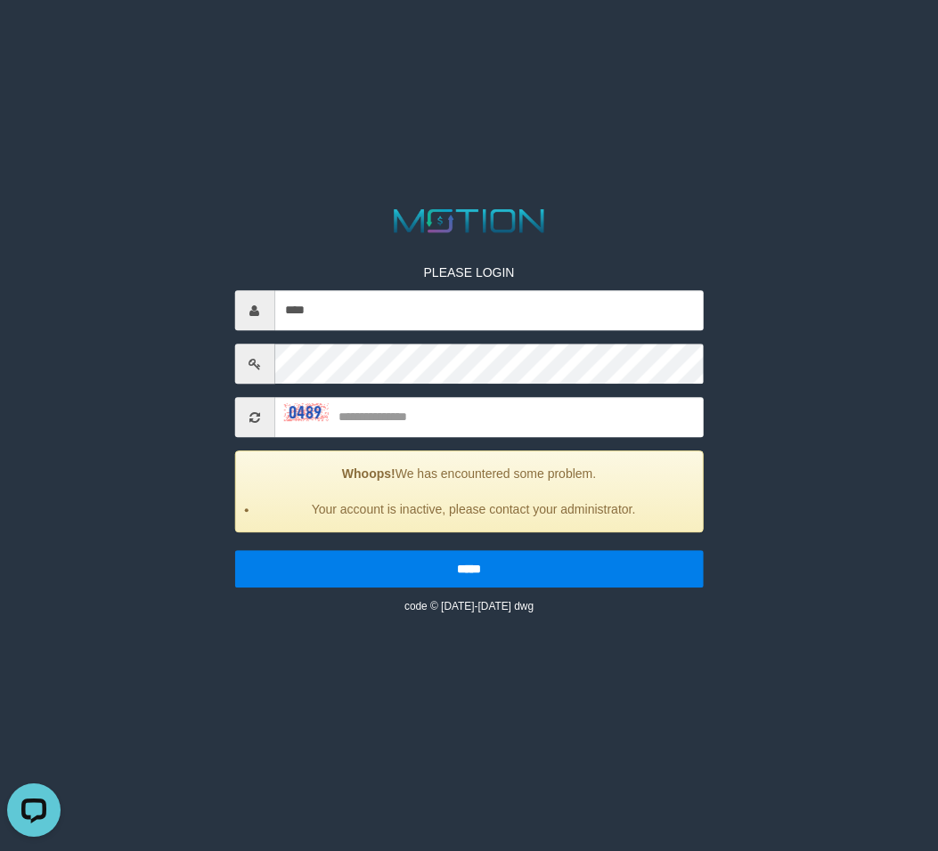 Image resolution: width=938 pixels, height=851 pixels. Describe the element at coordinates (34, 34) in the screenshot. I see `button: Open LiveChat chat widget` at that location.